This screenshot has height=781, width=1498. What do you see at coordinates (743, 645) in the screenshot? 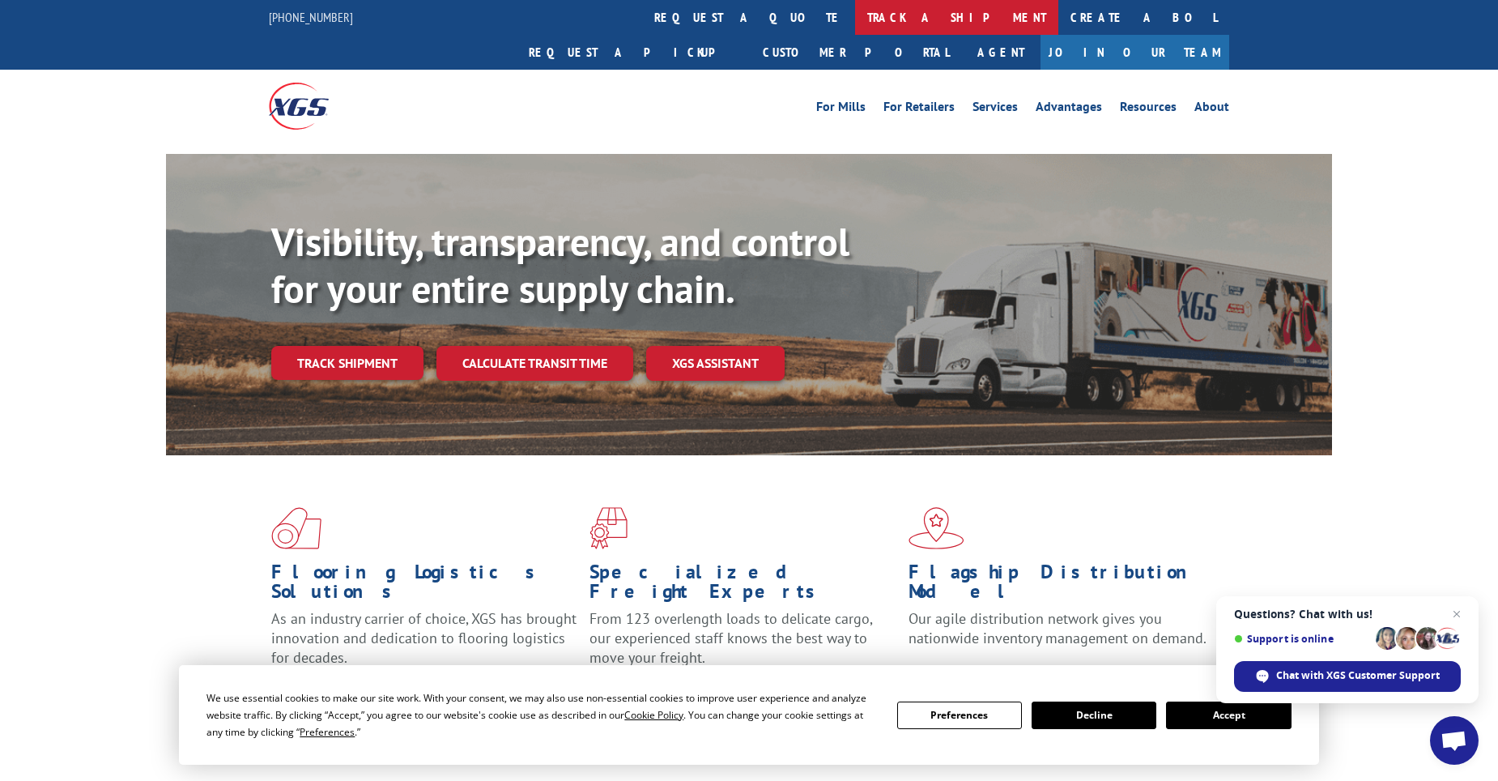
I see `p: From 123 overlength loads to delicate cargo, our experienced staff knows the best way to move you...` at bounding box center [743, 645].